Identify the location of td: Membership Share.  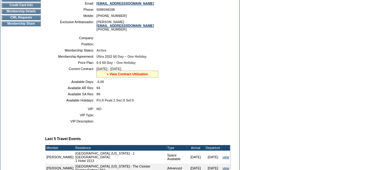
(21, 24).